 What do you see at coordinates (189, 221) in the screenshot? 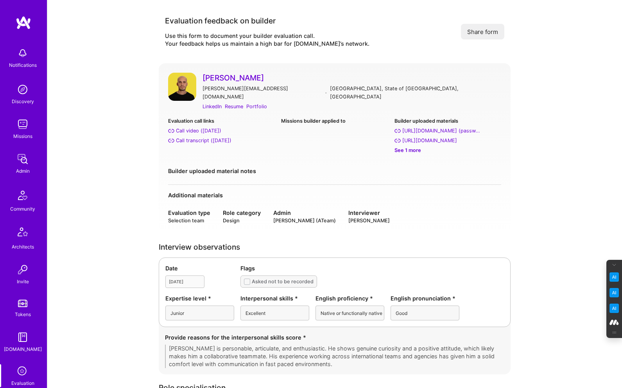
I see `div: Selection team` at bounding box center [189, 221].